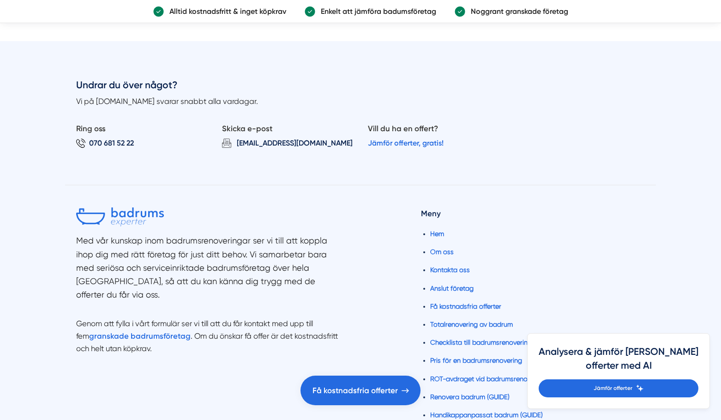 This screenshot has height=420, width=721. Describe the element at coordinates (450, 270) in the screenshot. I see `a: Kontakta oss` at that location.